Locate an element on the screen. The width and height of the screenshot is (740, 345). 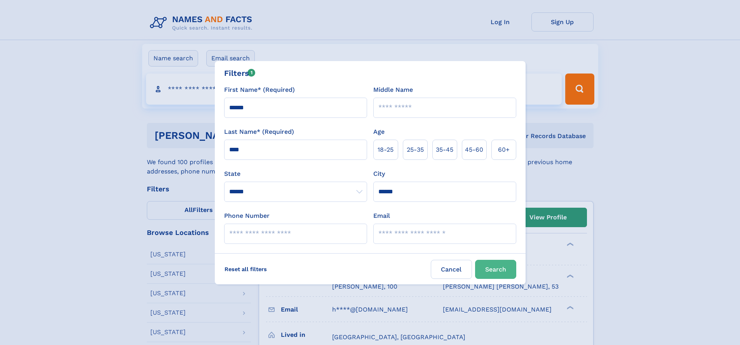
label: Last Name* (Required) is located at coordinates (259, 132).